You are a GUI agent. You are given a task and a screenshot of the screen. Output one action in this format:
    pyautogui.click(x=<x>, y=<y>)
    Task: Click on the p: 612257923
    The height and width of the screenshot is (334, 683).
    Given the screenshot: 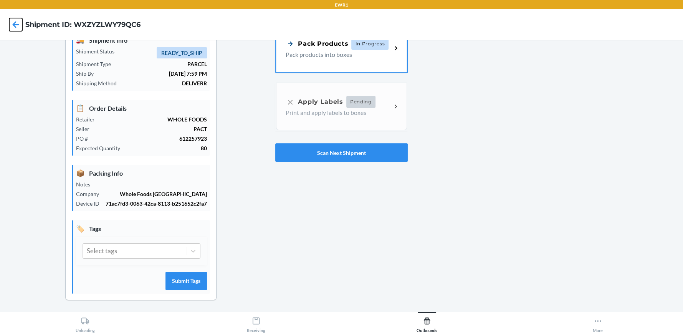 What is the action you would take?
    pyautogui.click(x=151, y=138)
    